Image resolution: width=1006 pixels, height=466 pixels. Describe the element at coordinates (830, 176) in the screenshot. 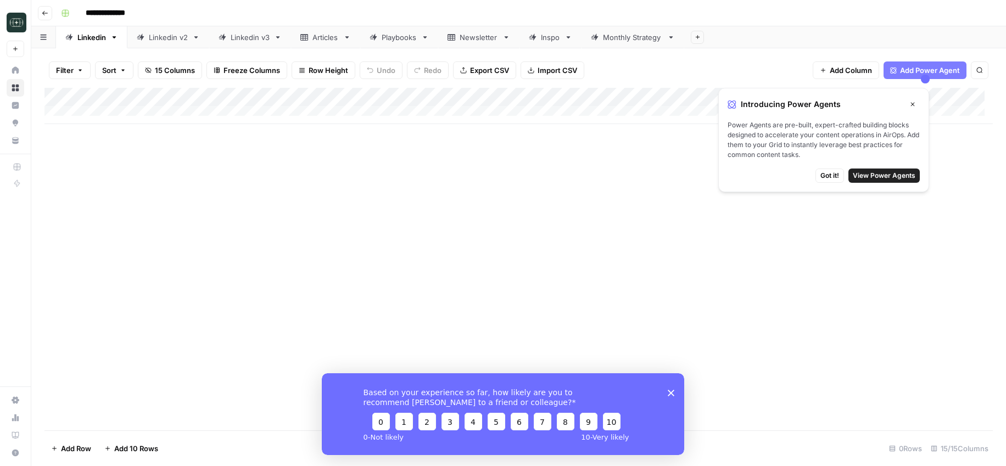

I see `button: Got it!` at that location.